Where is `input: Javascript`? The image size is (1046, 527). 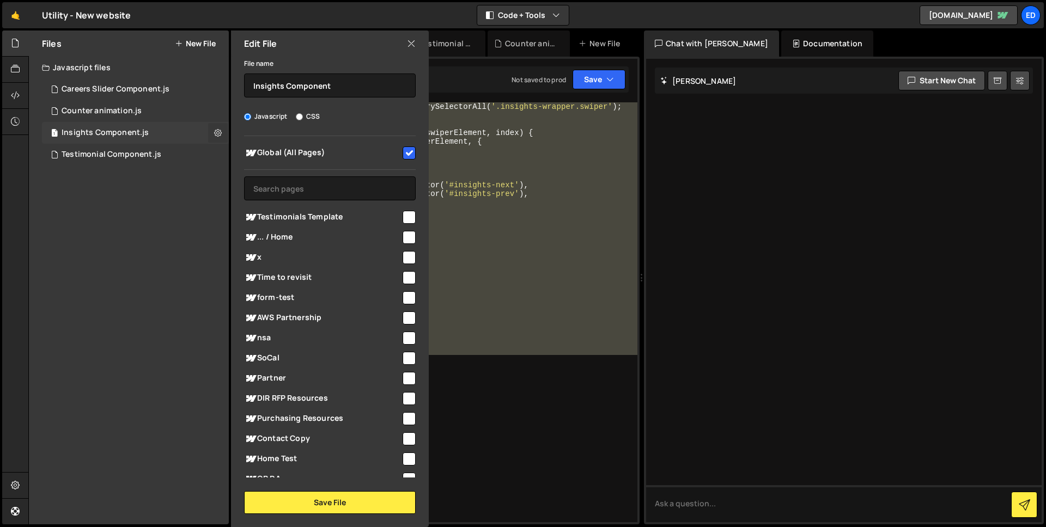
input: Javascript is located at coordinates (247, 117).